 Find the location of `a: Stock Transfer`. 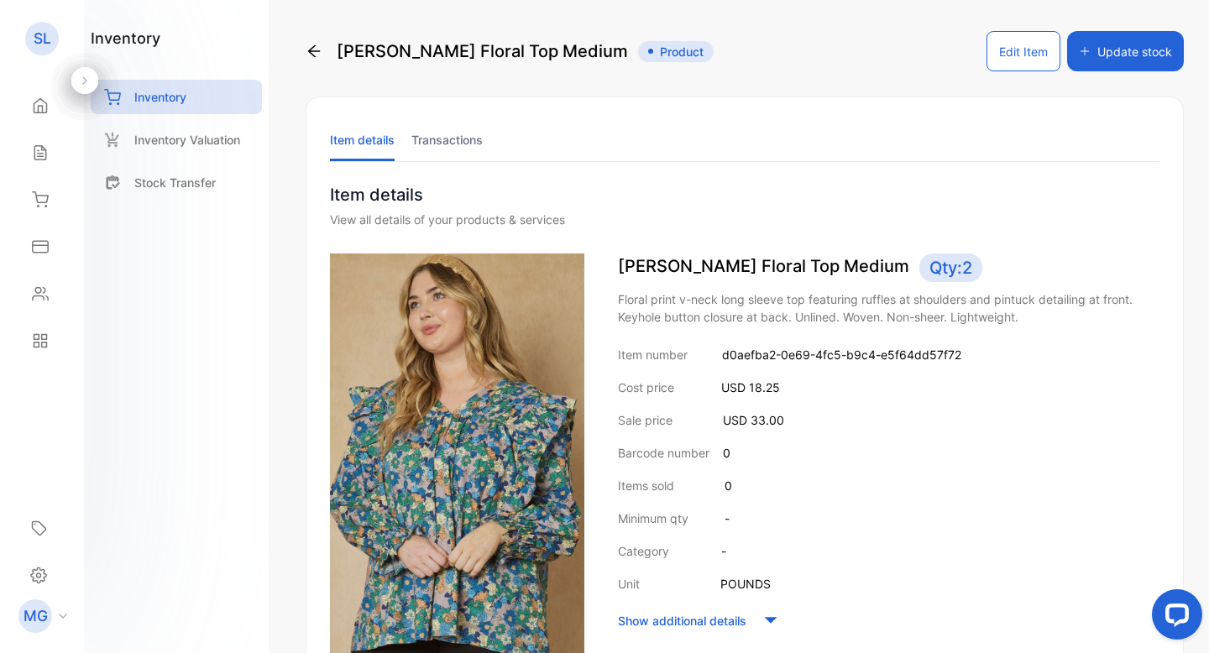

a: Stock Transfer is located at coordinates (176, 182).